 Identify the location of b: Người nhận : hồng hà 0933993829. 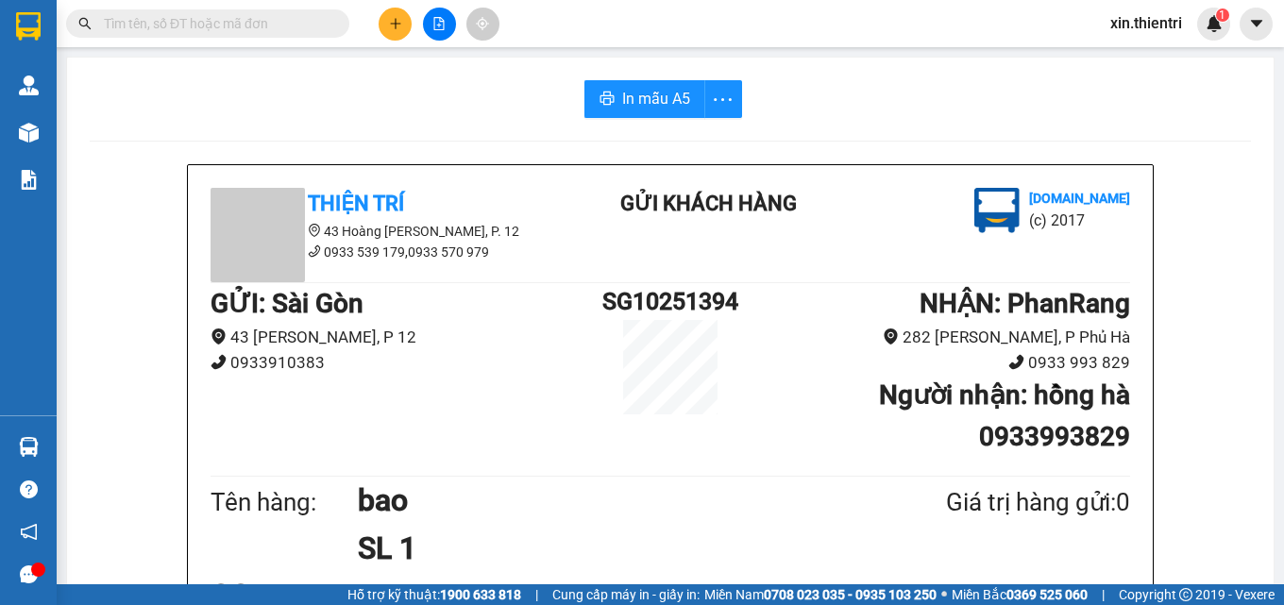
(1005, 416).